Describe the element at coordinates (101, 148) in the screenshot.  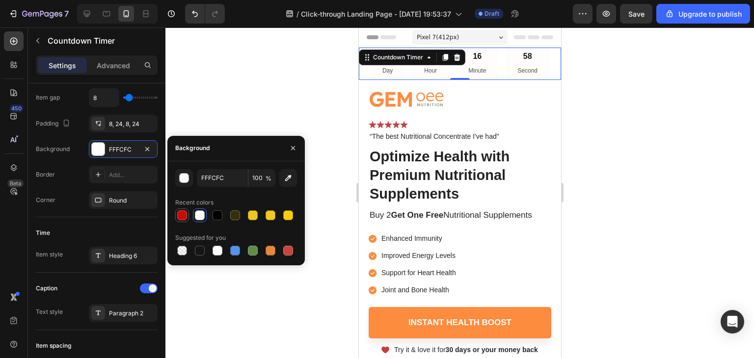
I see `h1: Optimize Health with Premium Nutritional Supplements` at that location.